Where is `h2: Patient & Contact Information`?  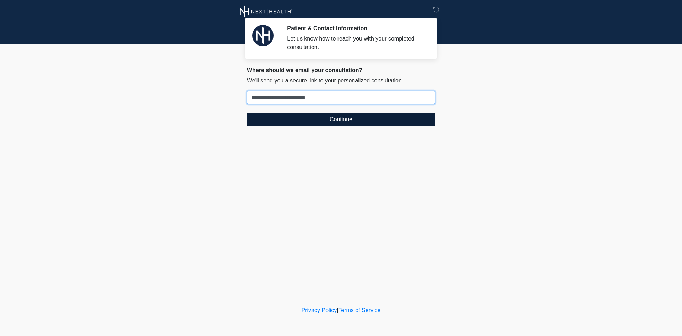
h2: Patient & Contact Information is located at coordinates (355, 28).